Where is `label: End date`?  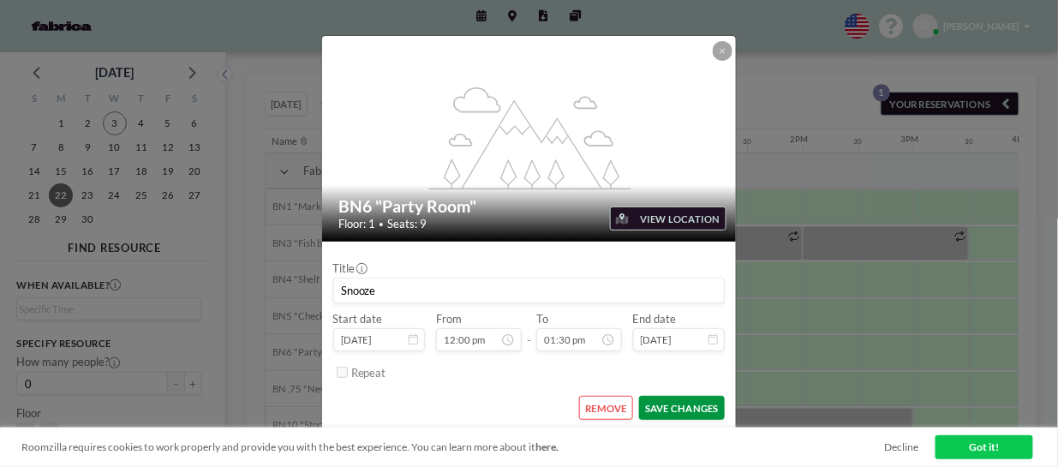
label: End date is located at coordinates (655, 319).